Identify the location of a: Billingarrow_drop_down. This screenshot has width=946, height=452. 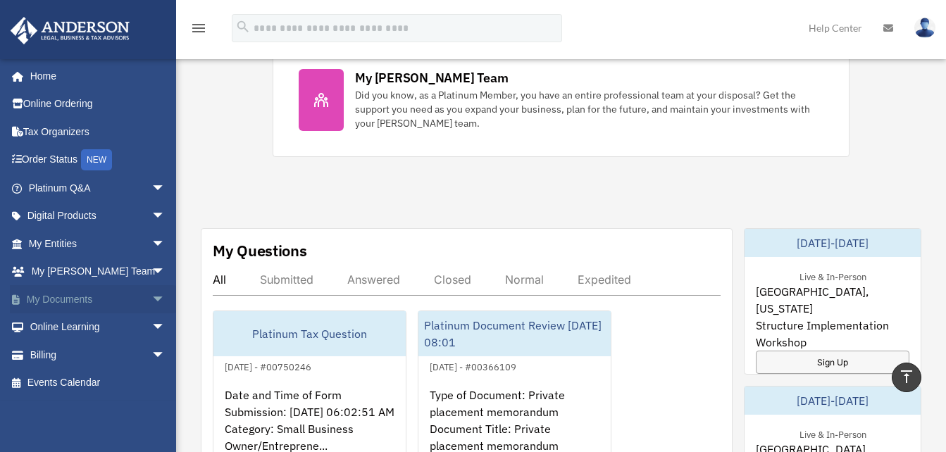
(98, 355).